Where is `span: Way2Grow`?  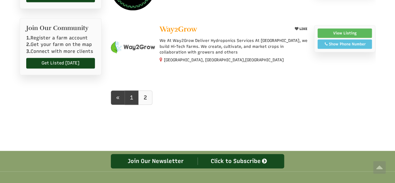 span: Way2Grow is located at coordinates (178, 29).